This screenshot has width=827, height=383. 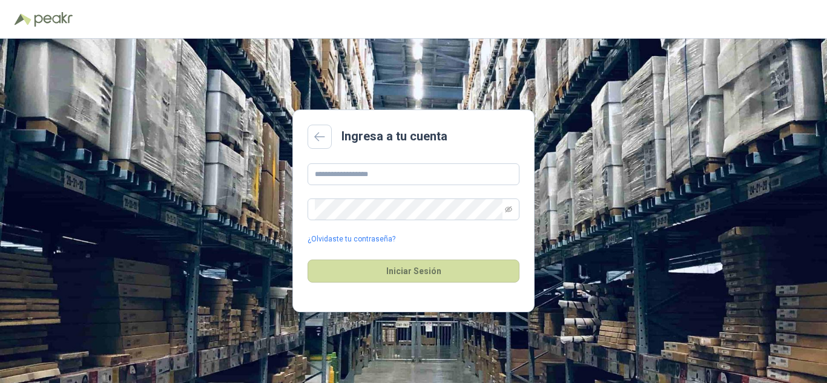 I want to click on img: Logo, so click(x=23, y=19).